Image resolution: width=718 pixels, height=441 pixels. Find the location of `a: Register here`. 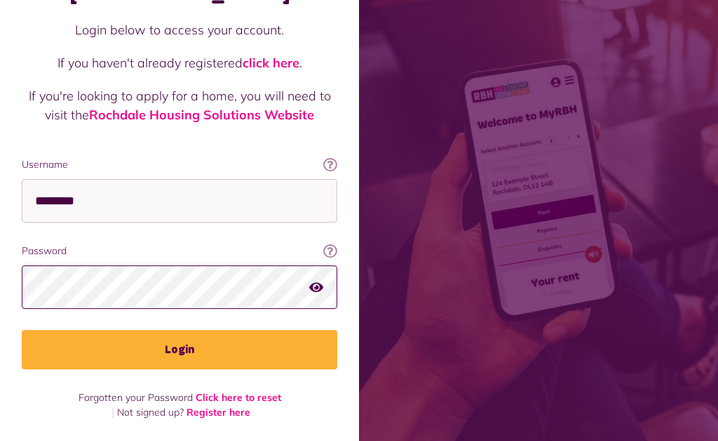

a: Register here is located at coordinates (218, 412).